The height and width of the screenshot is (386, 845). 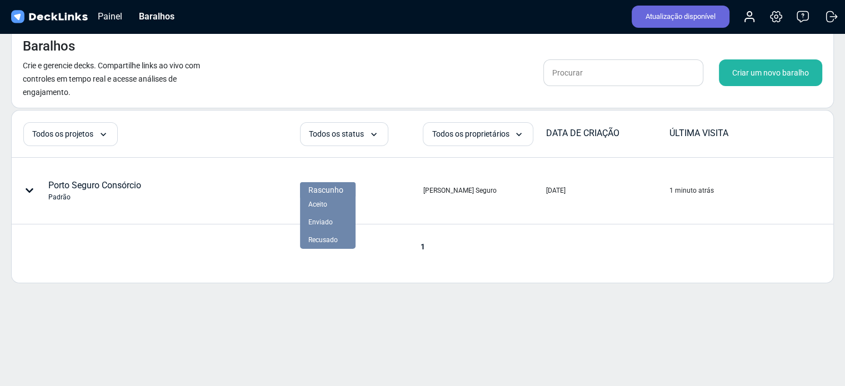 What do you see at coordinates (63, 134) in the screenshot?
I see `font: Todos os projetos` at bounding box center [63, 134].